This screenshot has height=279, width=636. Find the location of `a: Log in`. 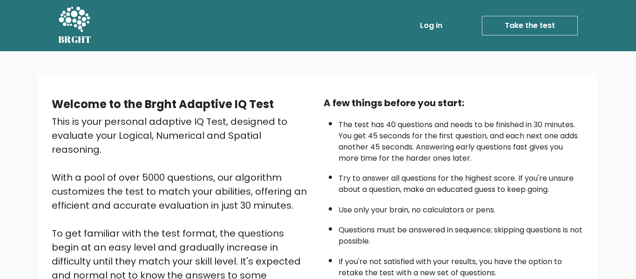

a: Log in is located at coordinates (431, 26).